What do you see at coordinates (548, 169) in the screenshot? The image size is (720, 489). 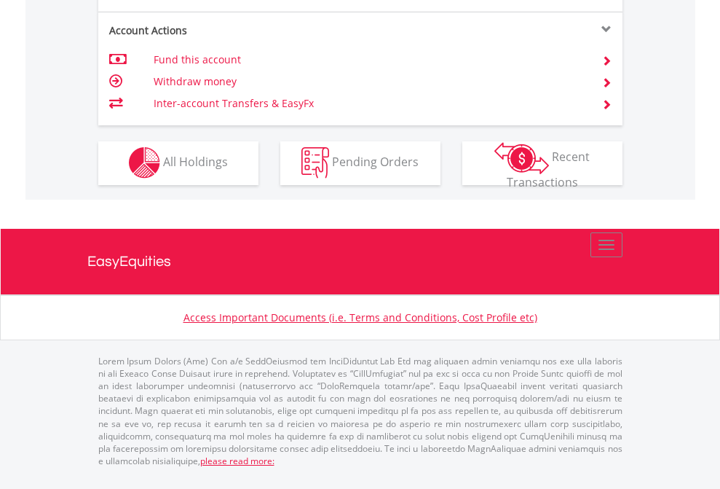 I see `span: Recent Transactions` at bounding box center [548, 169].